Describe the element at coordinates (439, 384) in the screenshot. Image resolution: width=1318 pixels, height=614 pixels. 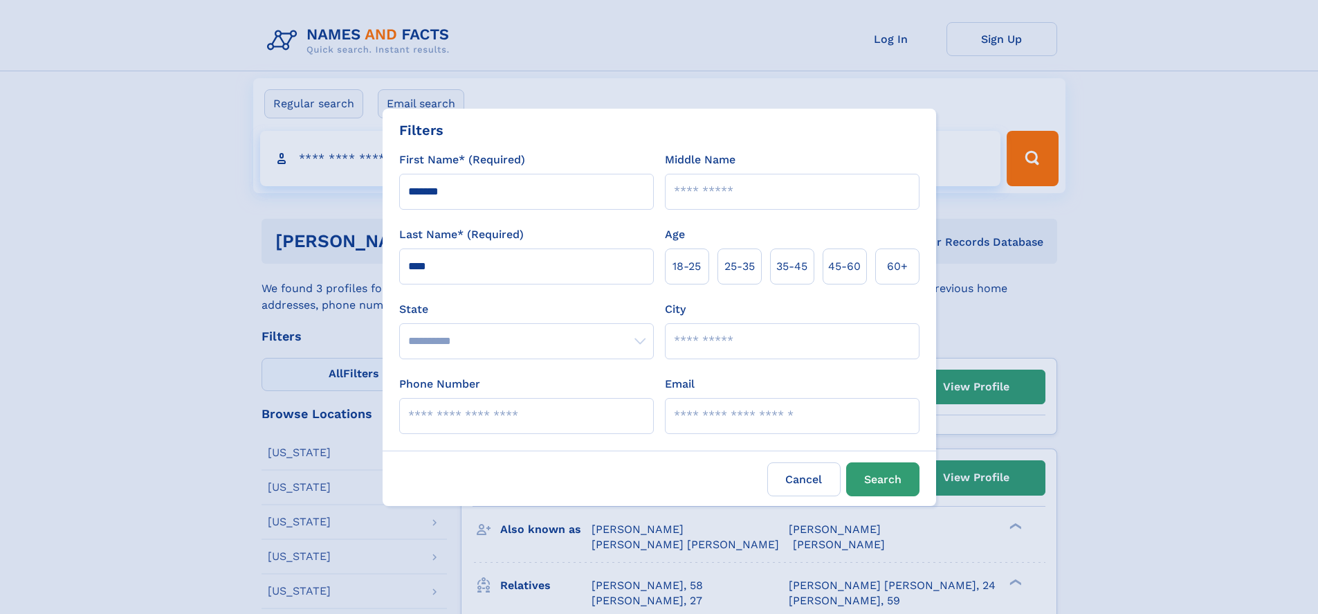
I see `label: Phone Number` at that location.